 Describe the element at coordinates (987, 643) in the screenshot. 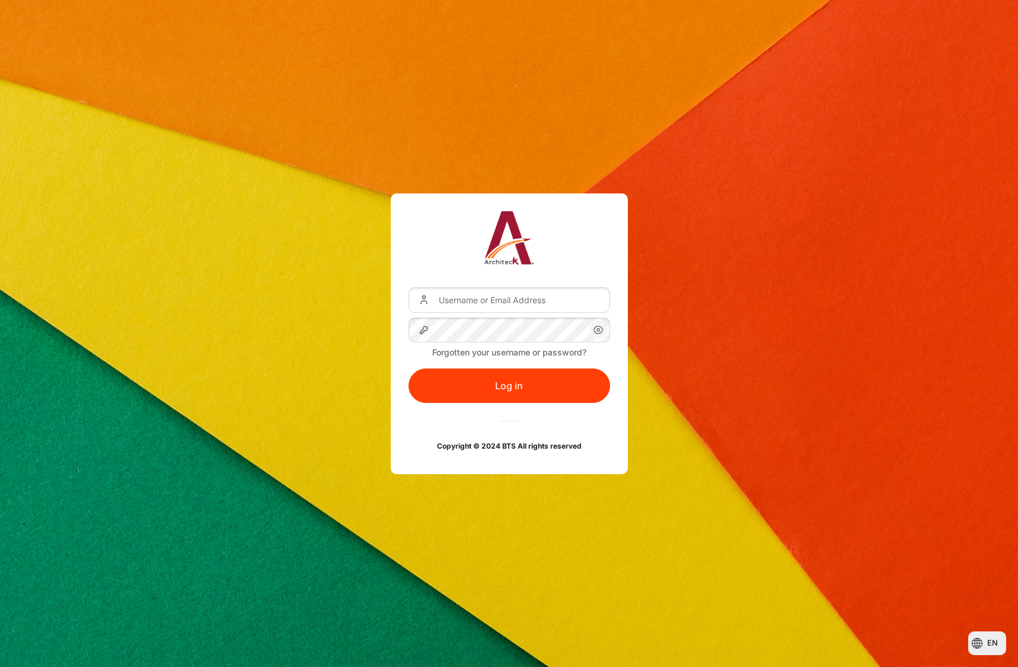

I see `button: Languages` at that location.